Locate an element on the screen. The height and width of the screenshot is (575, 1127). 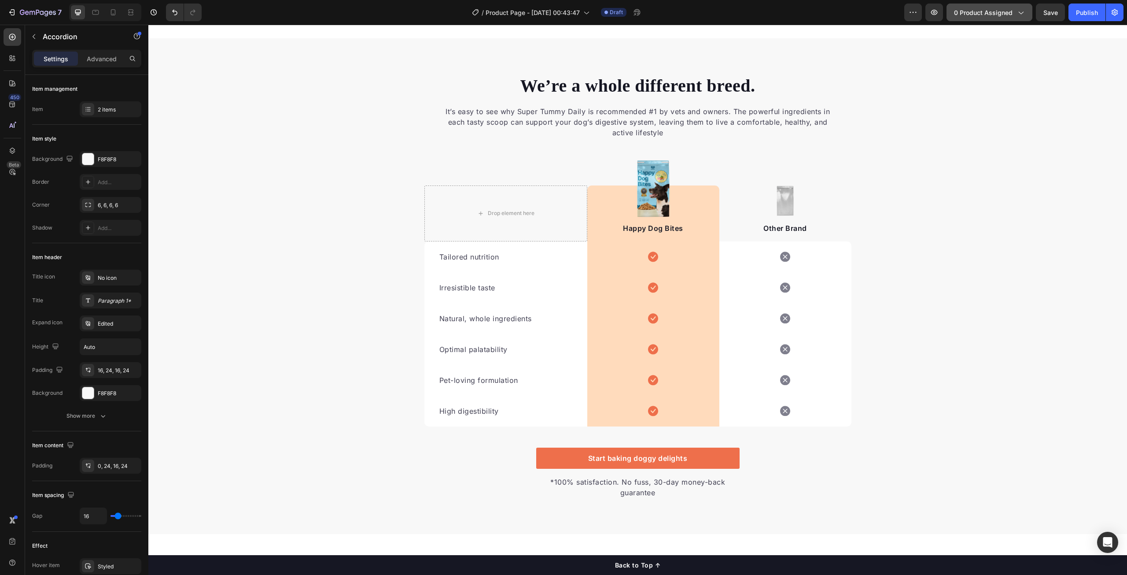
div: Item is located at coordinates (37, 109).